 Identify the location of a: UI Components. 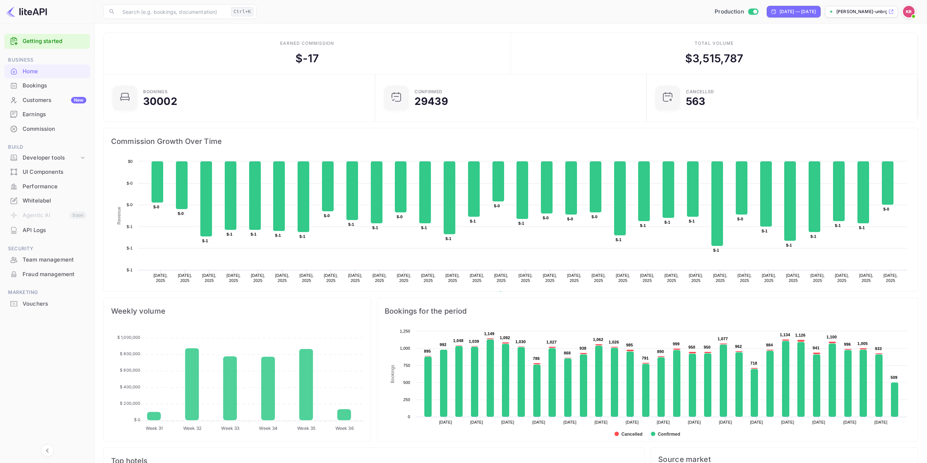
(47, 172).